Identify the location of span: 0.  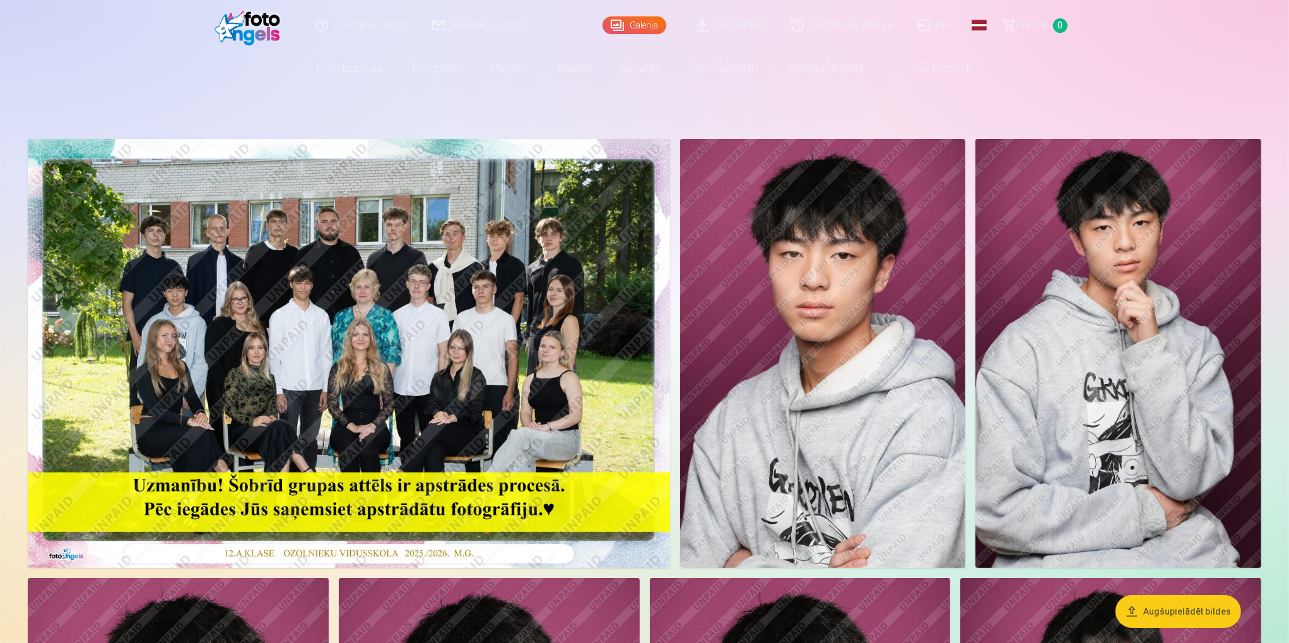
(1060, 25).